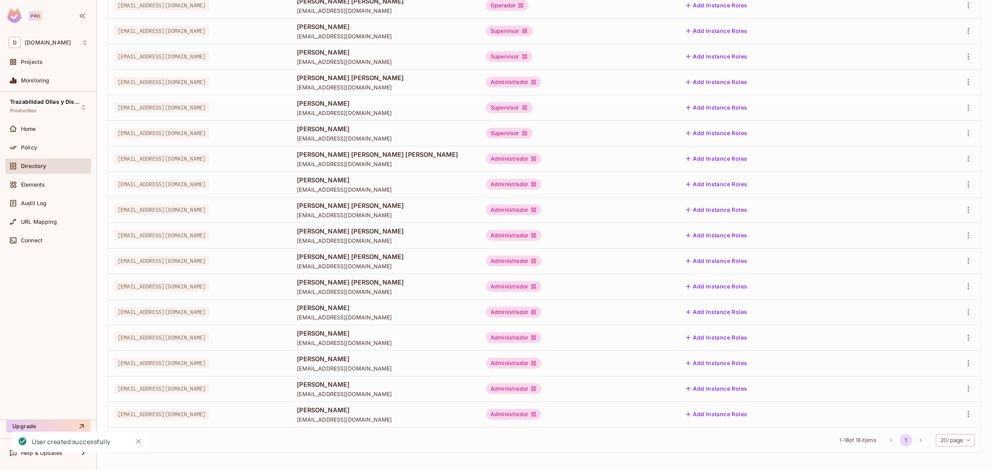 The height and width of the screenshot is (470, 992). What do you see at coordinates (39, 222) in the screenshot?
I see `span: URL Mapping` at bounding box center [39, 222].